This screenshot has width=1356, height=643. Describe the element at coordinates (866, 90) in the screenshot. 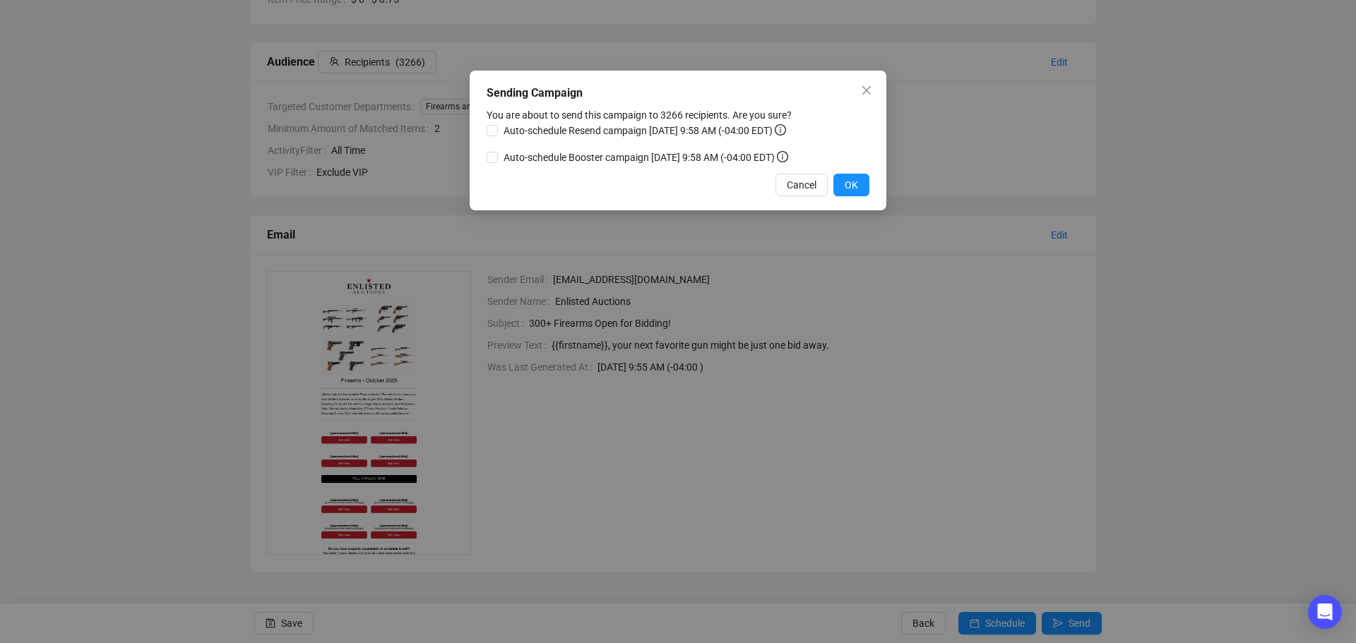

I see `span: close` at that location.